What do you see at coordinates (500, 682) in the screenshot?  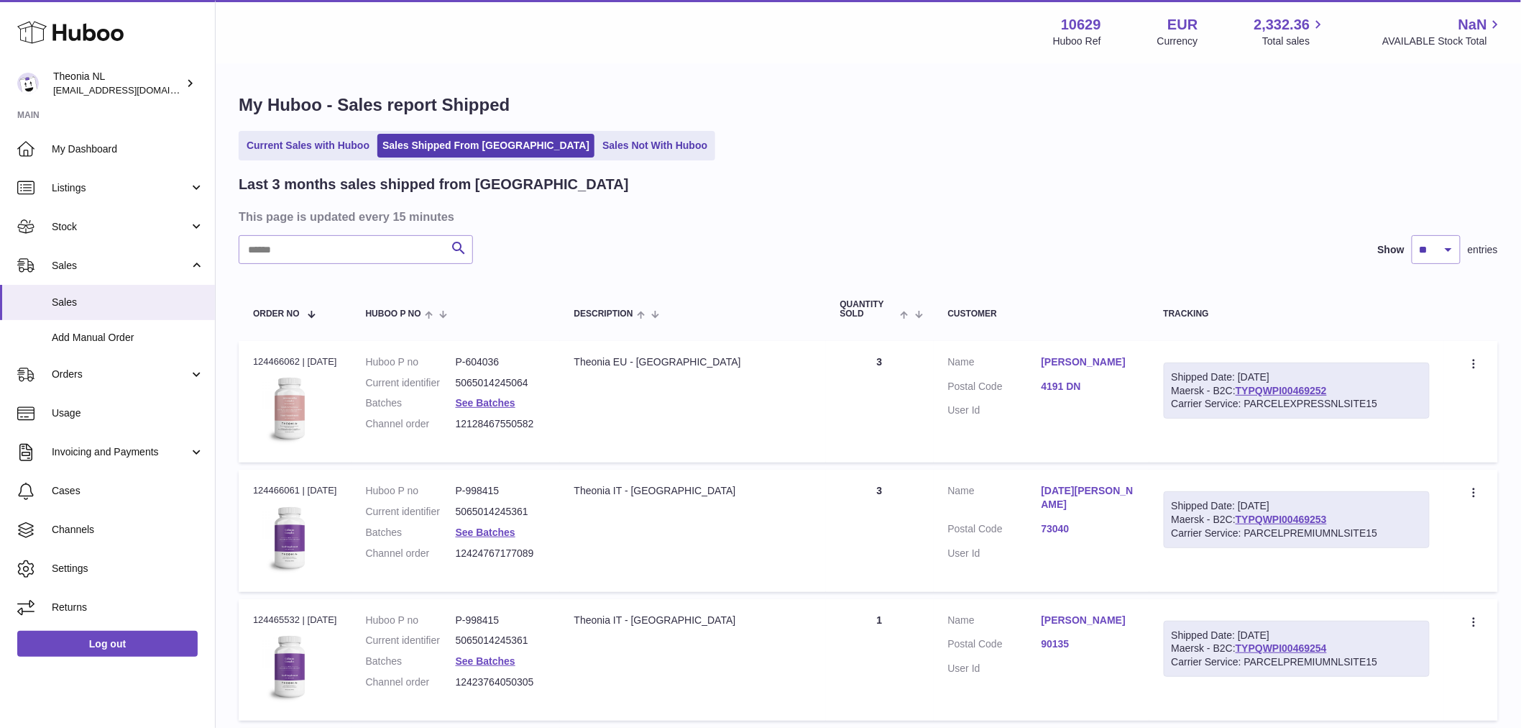 I see `dd: 12423764050305` at bounding box center [500, 682].